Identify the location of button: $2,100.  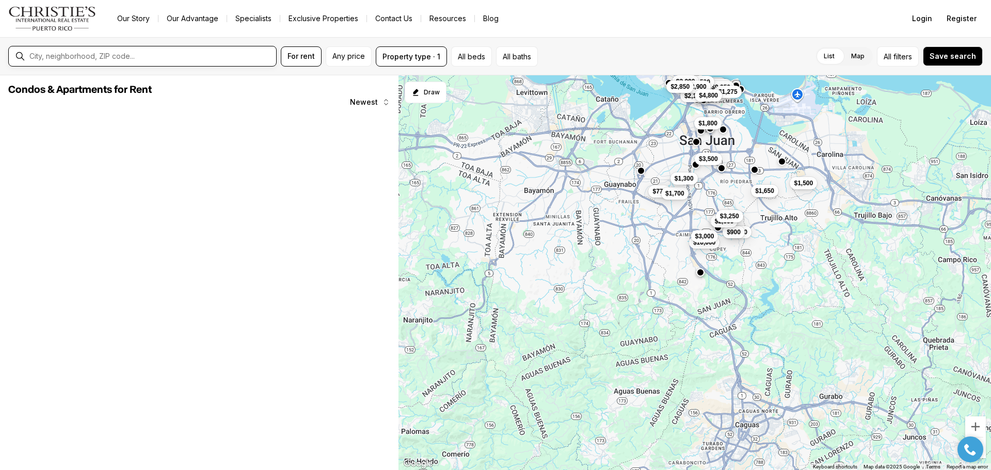
(694, 96).